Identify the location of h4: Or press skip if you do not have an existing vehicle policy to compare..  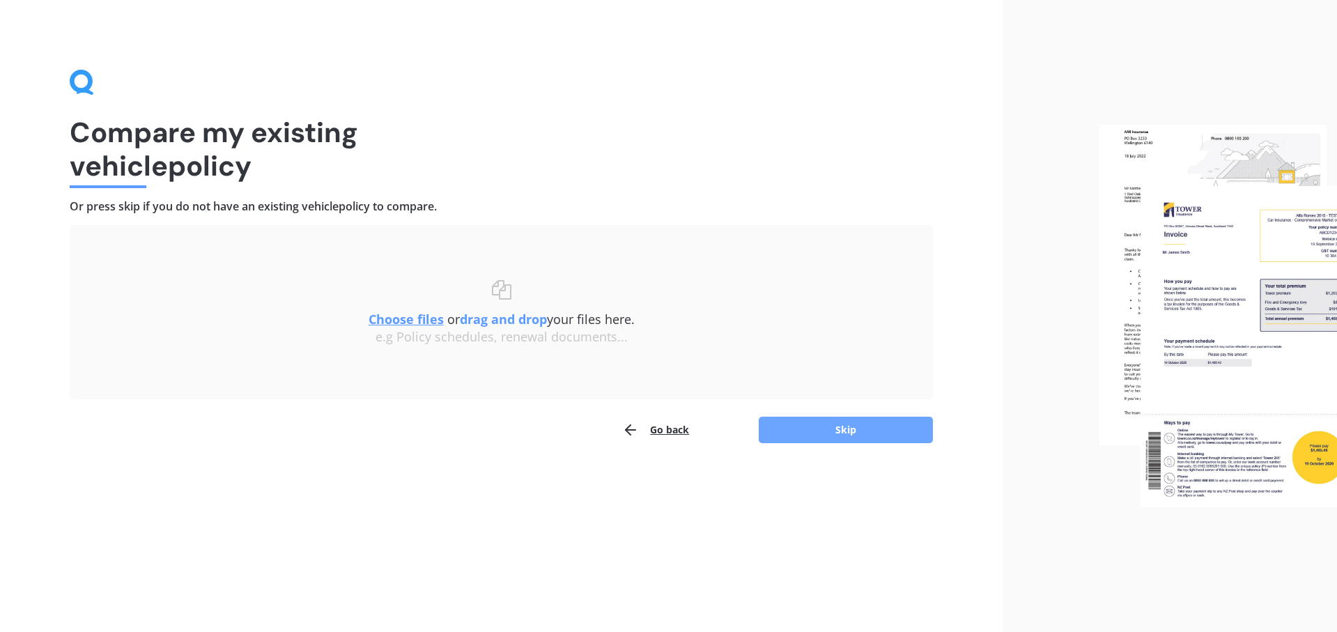
(501, 206).